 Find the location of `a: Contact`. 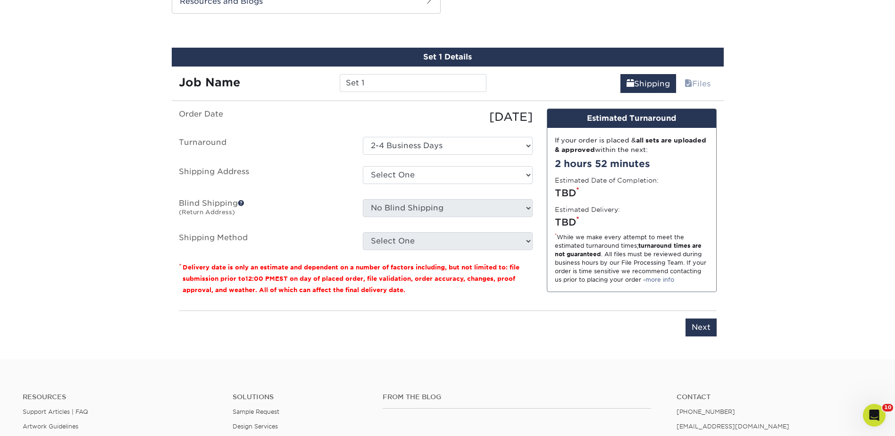

a: Contact is located at coordinates (774, 397).